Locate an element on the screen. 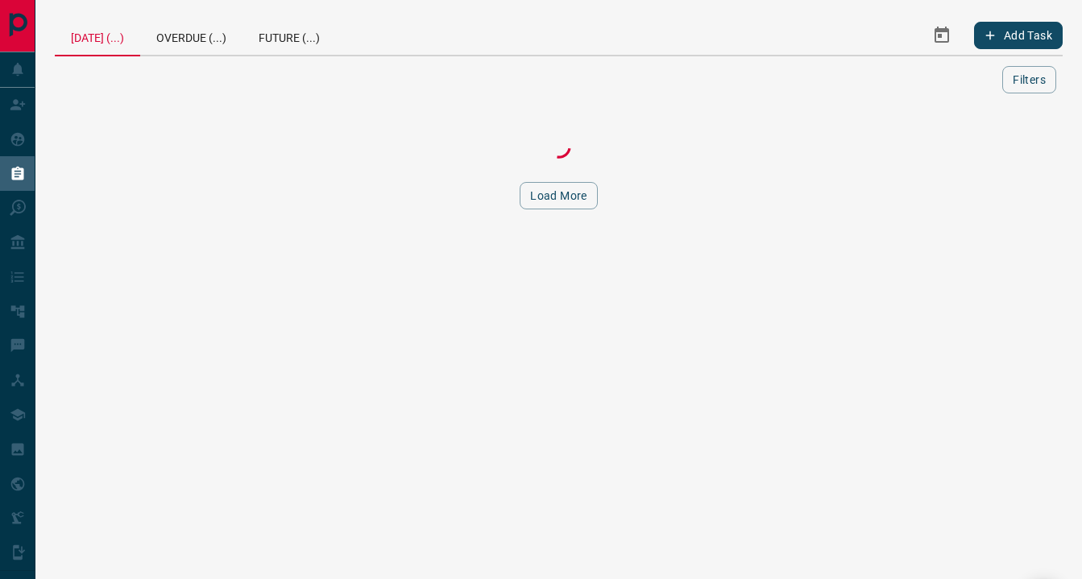  div: Overdue (...) is located at coordinates (191, 35).